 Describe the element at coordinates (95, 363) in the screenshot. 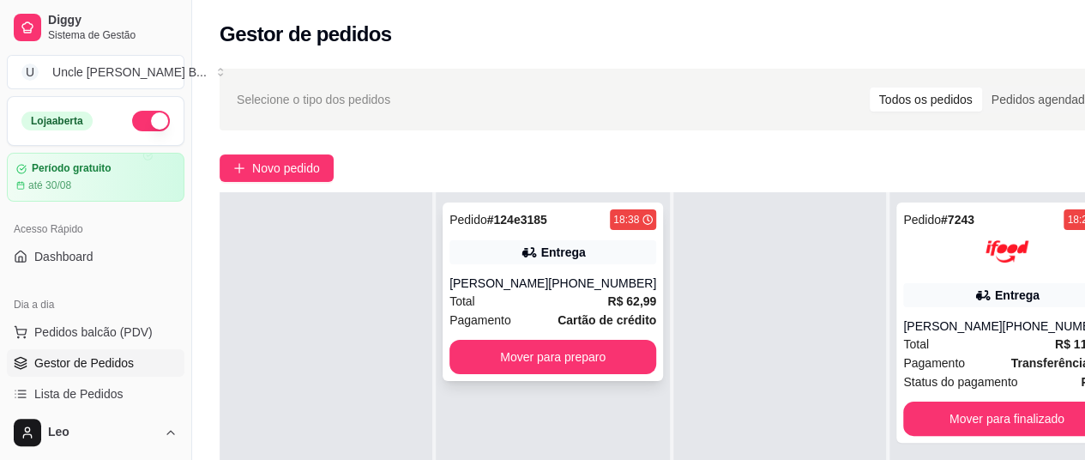

I see `a: Gestor de Pedidos` at that location.